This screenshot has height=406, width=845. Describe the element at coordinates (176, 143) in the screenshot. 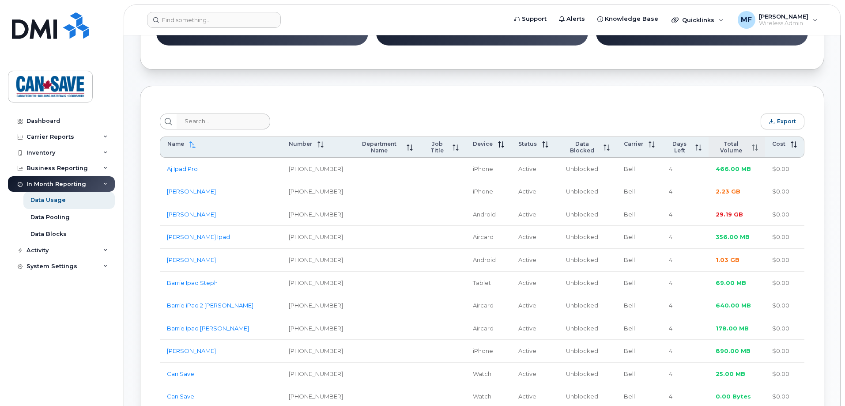

I see `span: Name` at that location.